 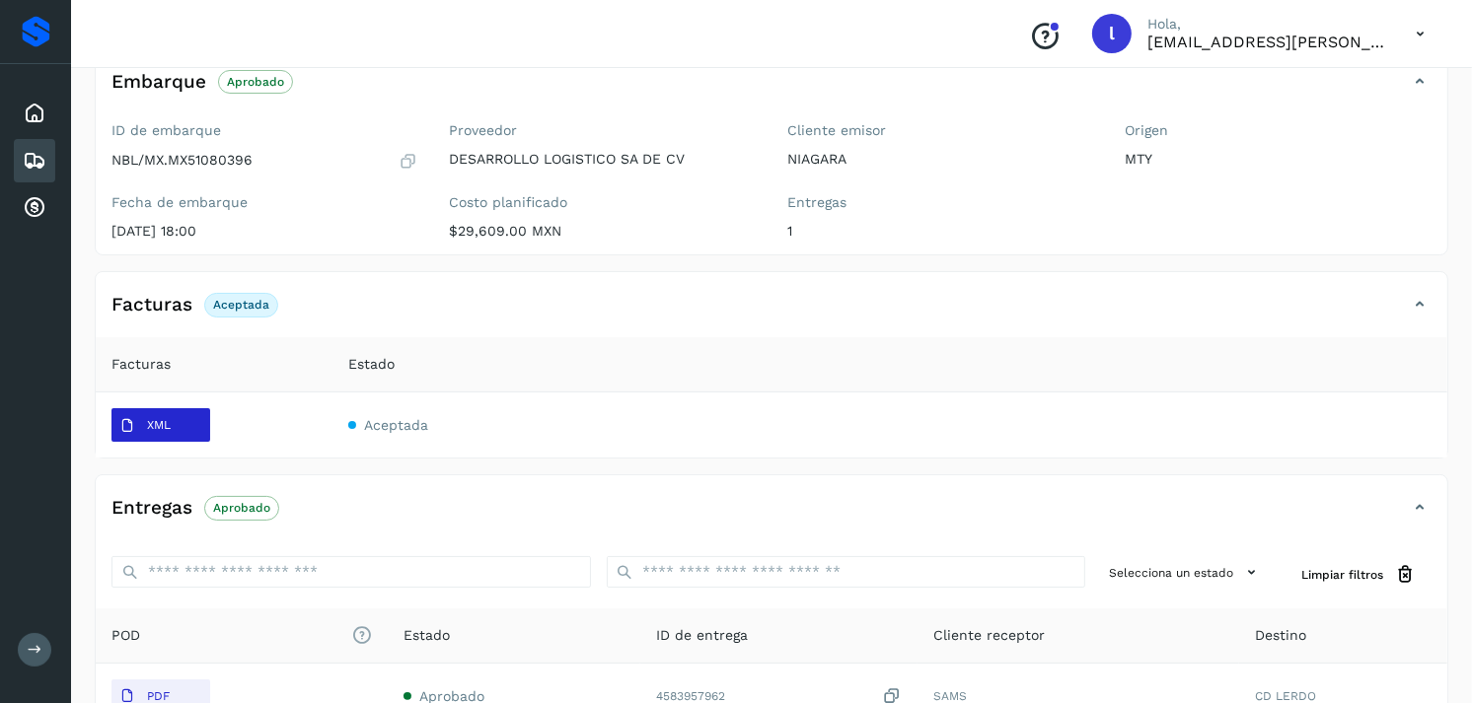 What do you see at coordinates (396, 425) in the screenshot?
I see `span: Aceptada` at bounding box center [396, 425].